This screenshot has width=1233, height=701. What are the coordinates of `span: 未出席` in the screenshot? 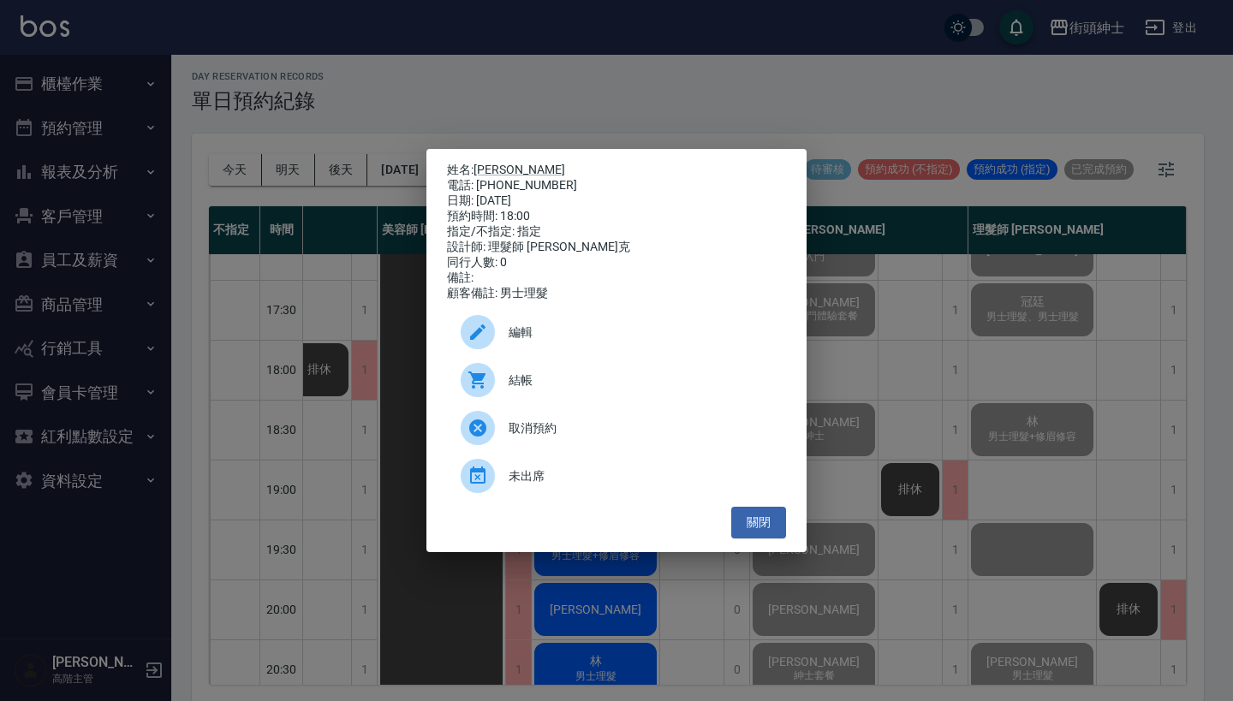 It's located at (640, 476).